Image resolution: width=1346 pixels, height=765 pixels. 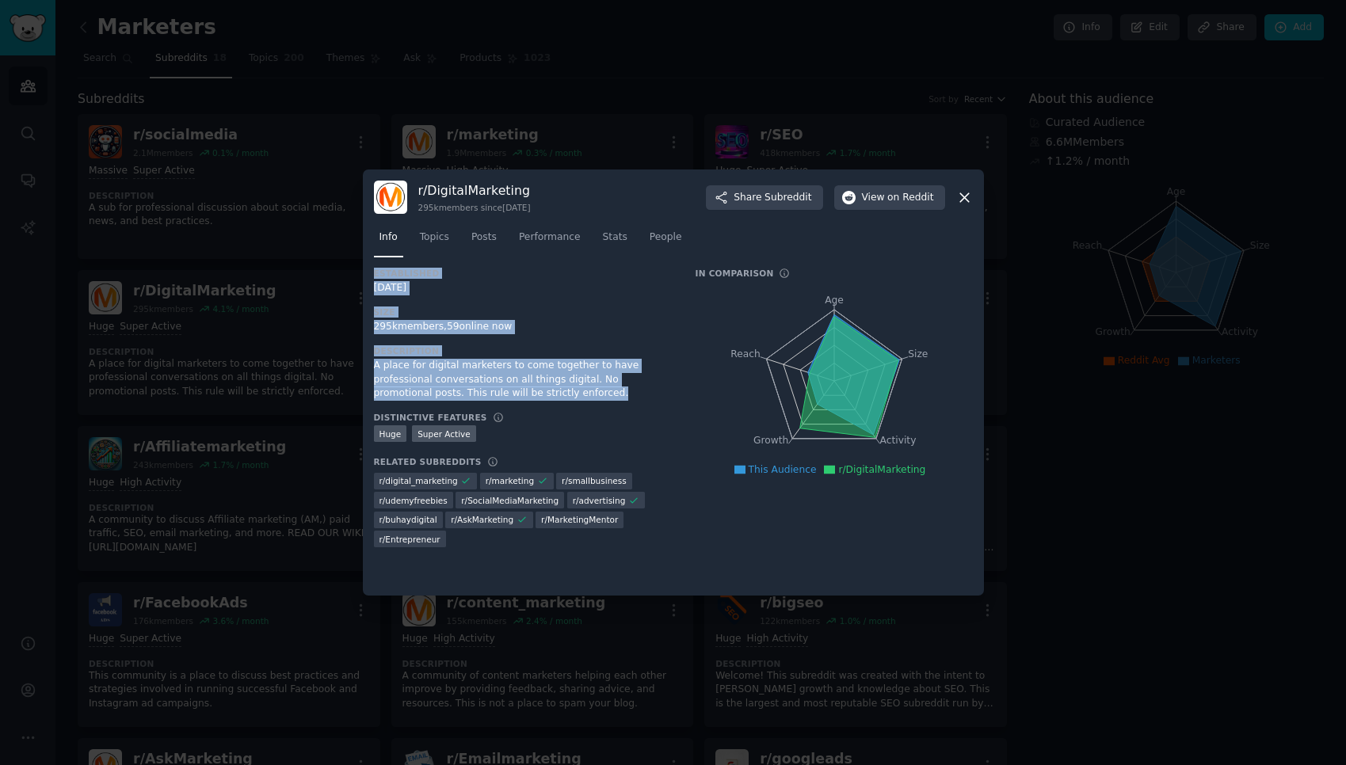 What do you see at coordinates (430, 418) in the screenshot?
I see `h3: Distinctive Features` at bounding box center [430, 418].